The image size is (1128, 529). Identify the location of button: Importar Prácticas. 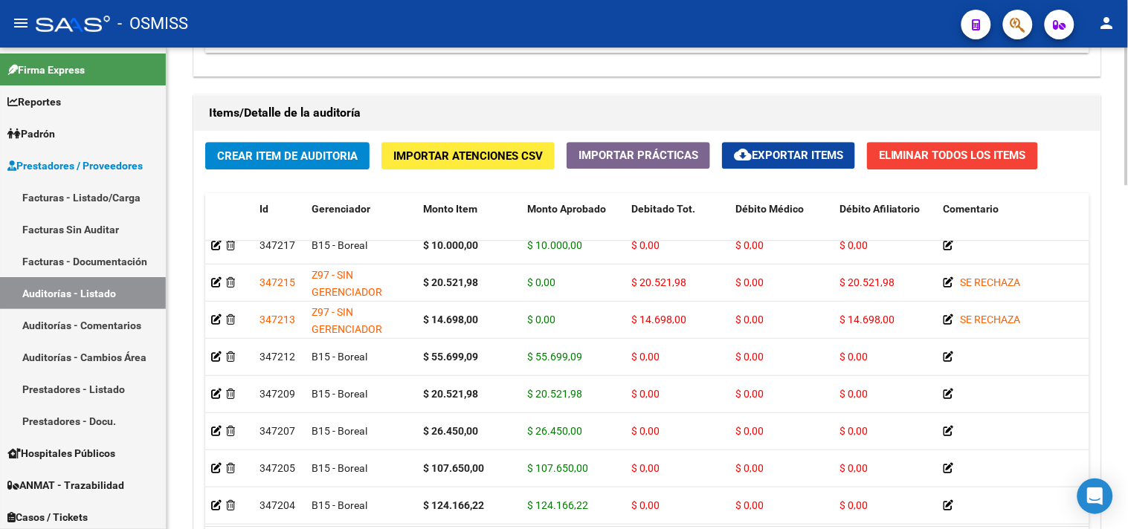
(638, 155).